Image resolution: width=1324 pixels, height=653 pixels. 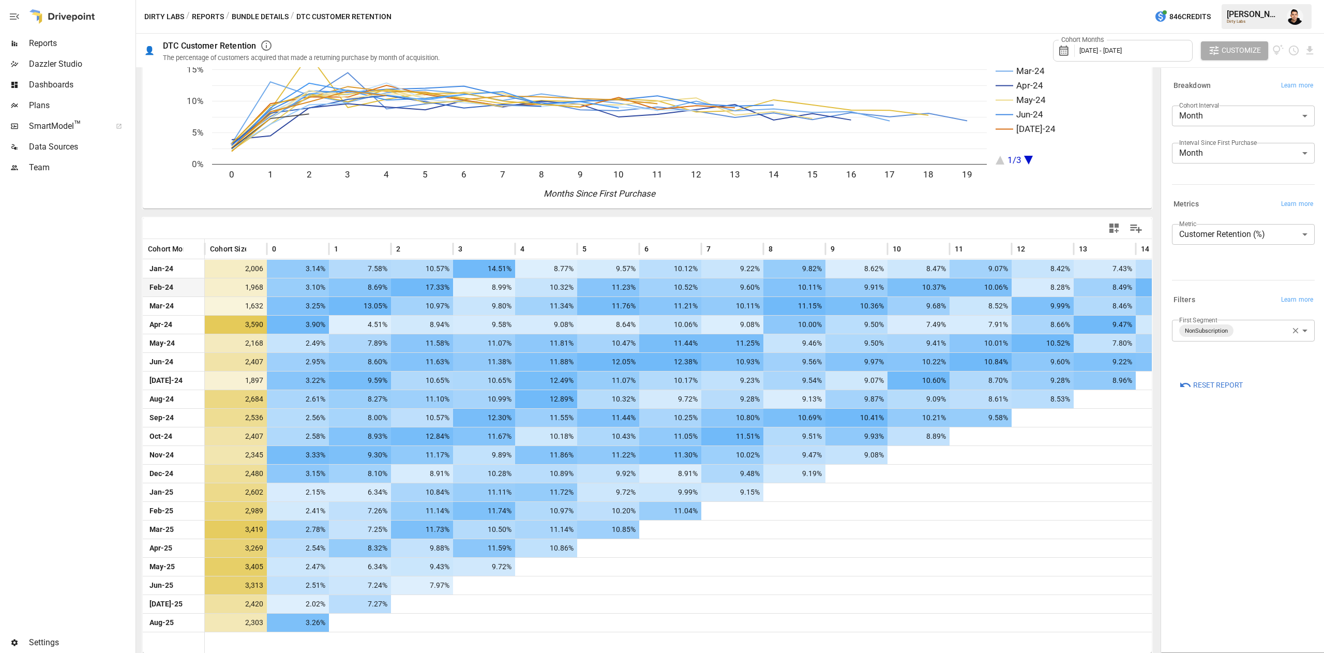 I want to click on span: 10.00%, so click(x=796, y=324).